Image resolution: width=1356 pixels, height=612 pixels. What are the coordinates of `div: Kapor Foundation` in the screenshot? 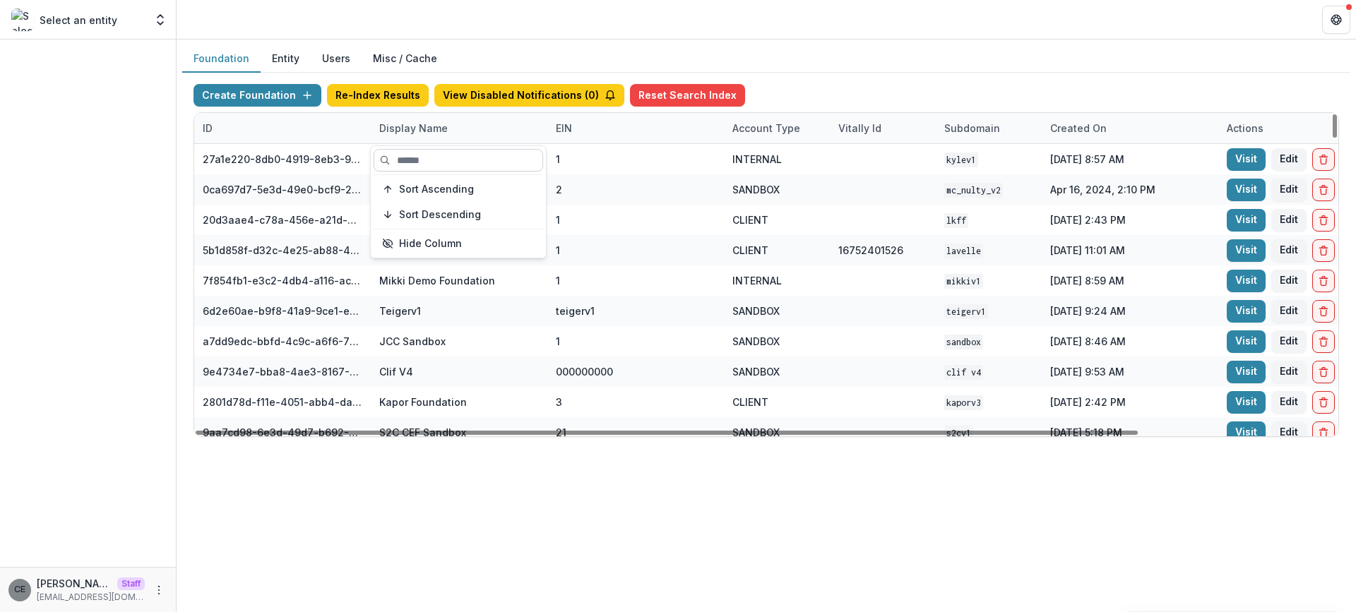 It's located at (423, 402).